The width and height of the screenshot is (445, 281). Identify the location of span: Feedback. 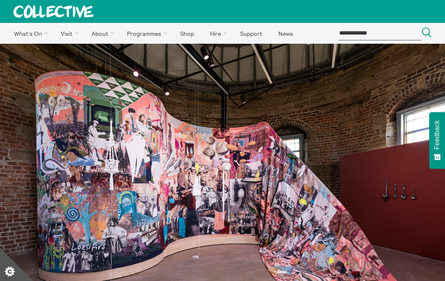
(437, 135).